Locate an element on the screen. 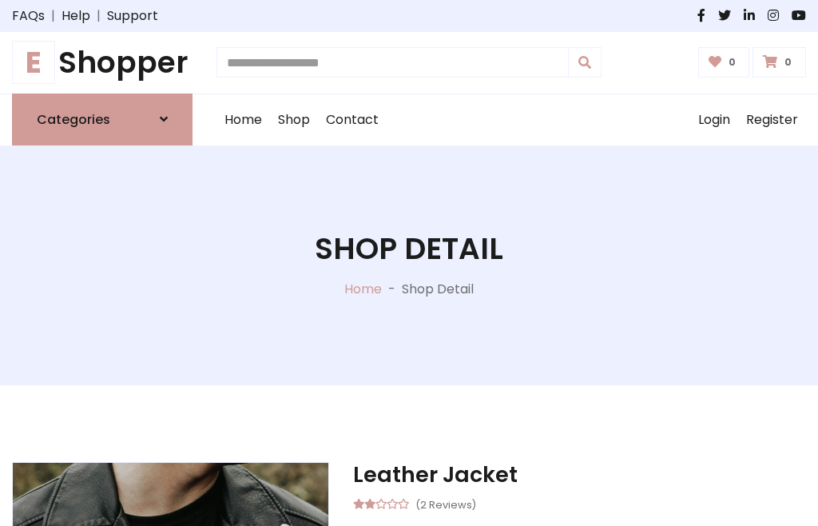 The image size is (818, 526). a: Help is located at coordinates (76, 16).